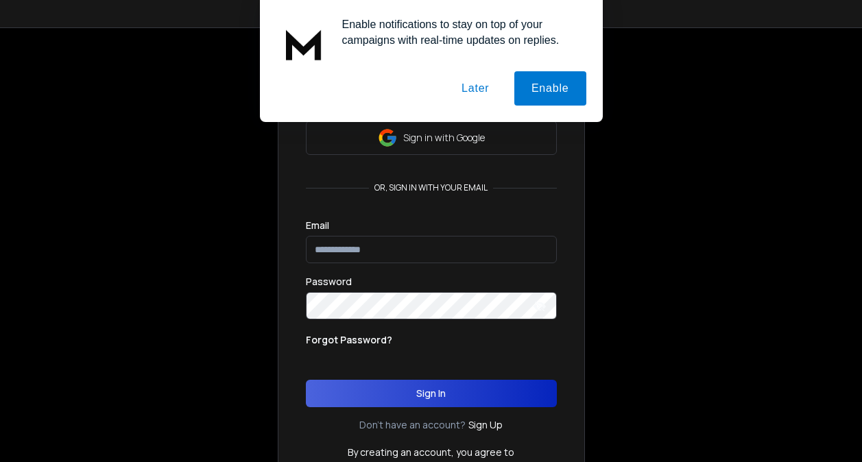 Image resolution: width=862 pixels, height=462 pixels. Describe the element at coordinates (475, 89) in the screenshot. I see `button: Later` at that location.